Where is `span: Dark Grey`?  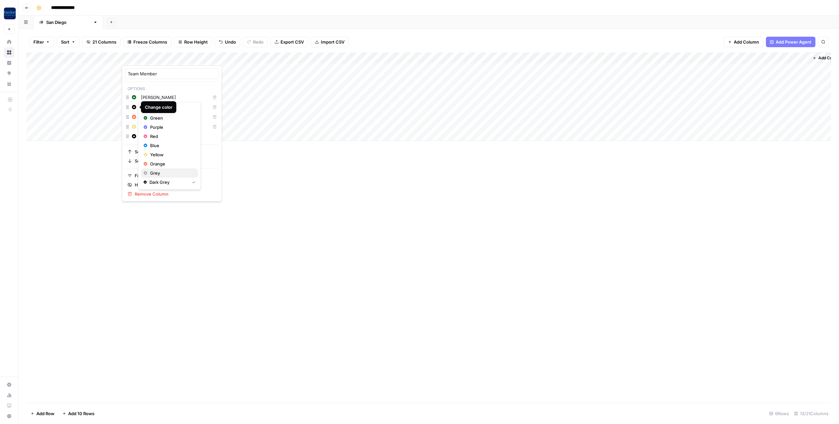 span: Dark Grey is located at coordinates (168, 182).